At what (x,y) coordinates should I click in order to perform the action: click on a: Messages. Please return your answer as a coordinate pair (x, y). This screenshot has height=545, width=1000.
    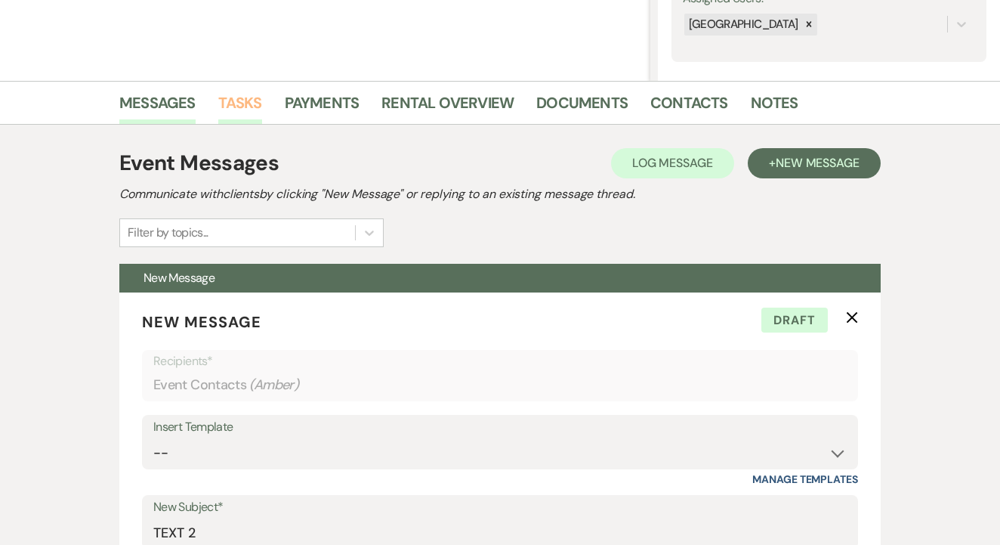
    Looking at the image, I should click on (157, 107).